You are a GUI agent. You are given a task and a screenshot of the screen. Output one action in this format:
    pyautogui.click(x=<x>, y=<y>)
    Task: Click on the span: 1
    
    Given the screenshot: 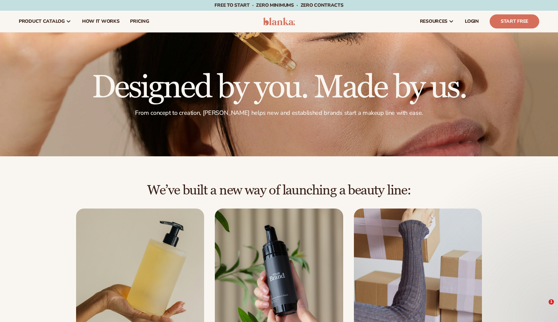 What is the action you would take?
    pyautogui.click(x=551, y=302)
    